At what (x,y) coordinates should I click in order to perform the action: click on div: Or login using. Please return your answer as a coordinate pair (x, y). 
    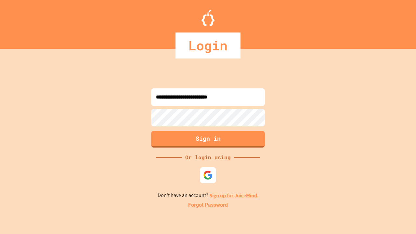
    Looking at the image, I should click on (208, 157).